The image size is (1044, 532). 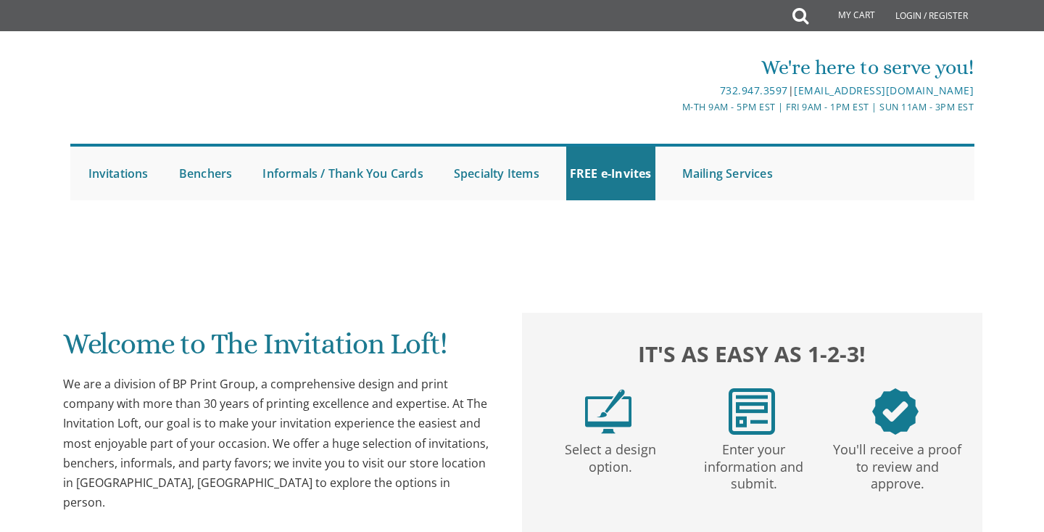 I want to click on div: We're here to serve you!, so click(x=673, y=67).